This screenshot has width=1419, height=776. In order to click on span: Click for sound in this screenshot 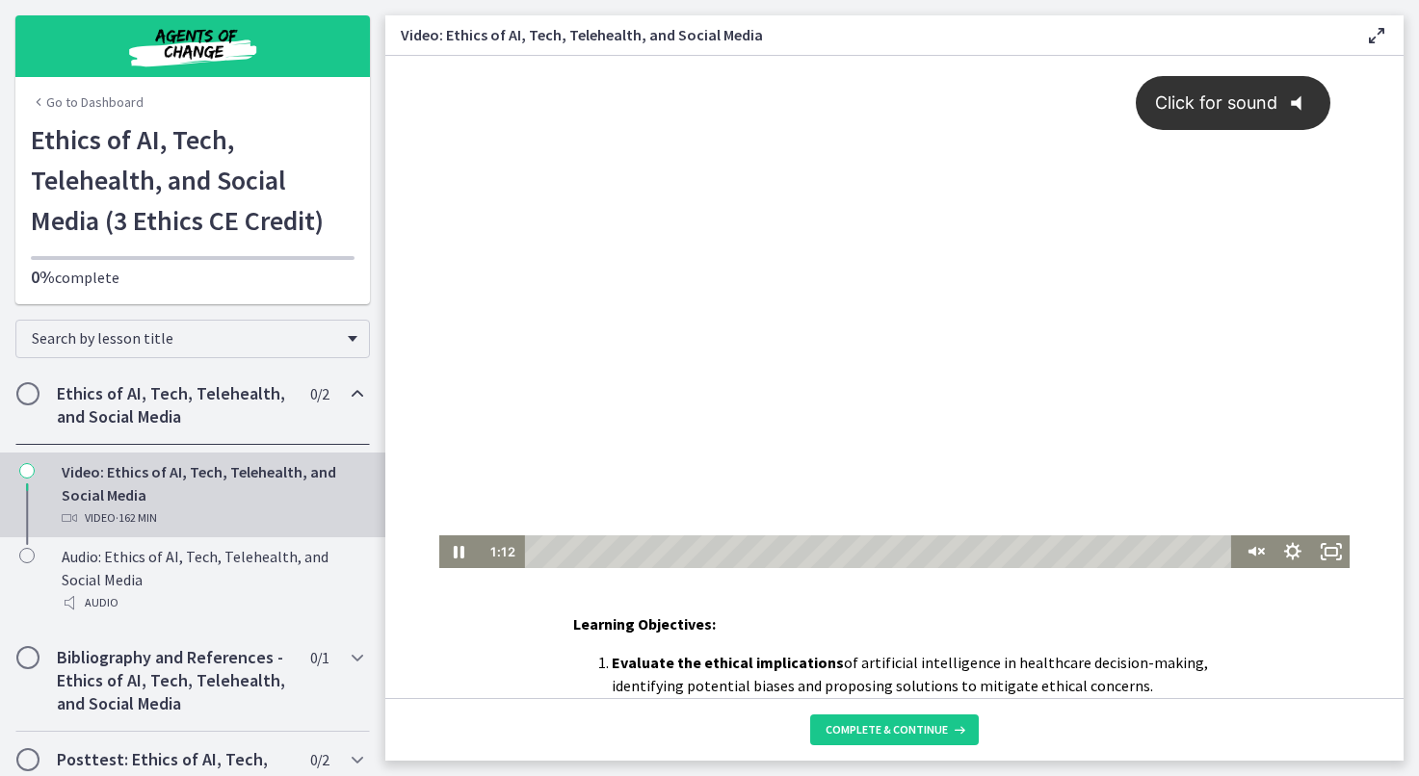, I will do `click(822, 46)`.